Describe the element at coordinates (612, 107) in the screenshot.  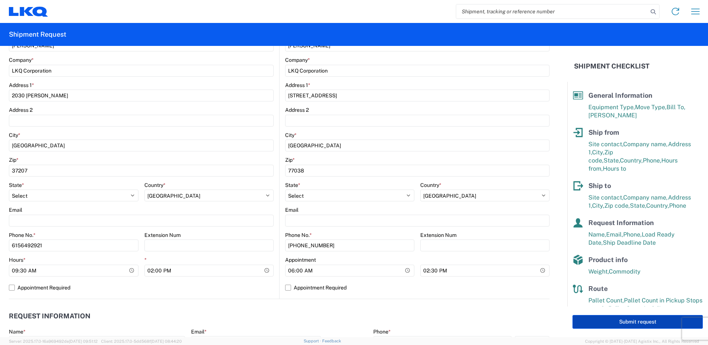
I see `span: Equipment Type,` at that location.